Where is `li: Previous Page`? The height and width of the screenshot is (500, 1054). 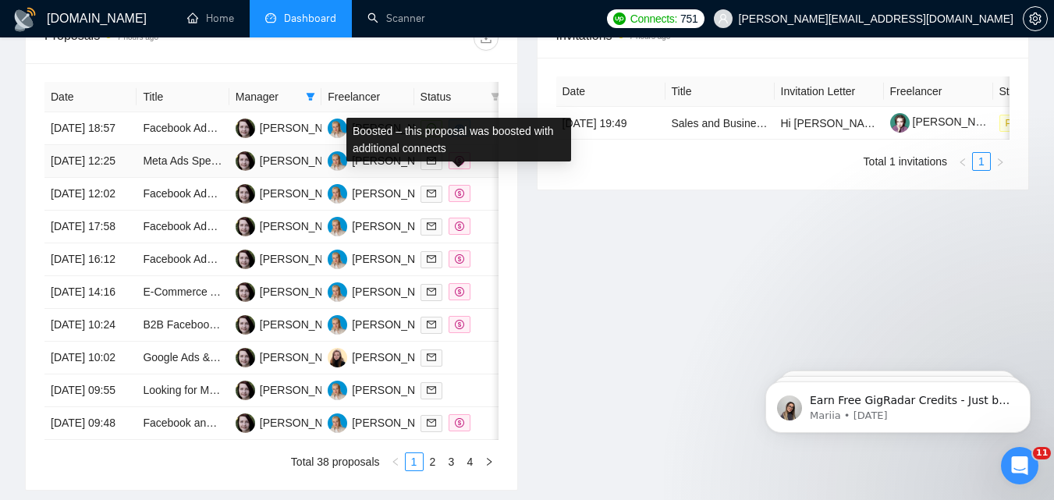 li: Previous Page is located at coordinates (963, 161).